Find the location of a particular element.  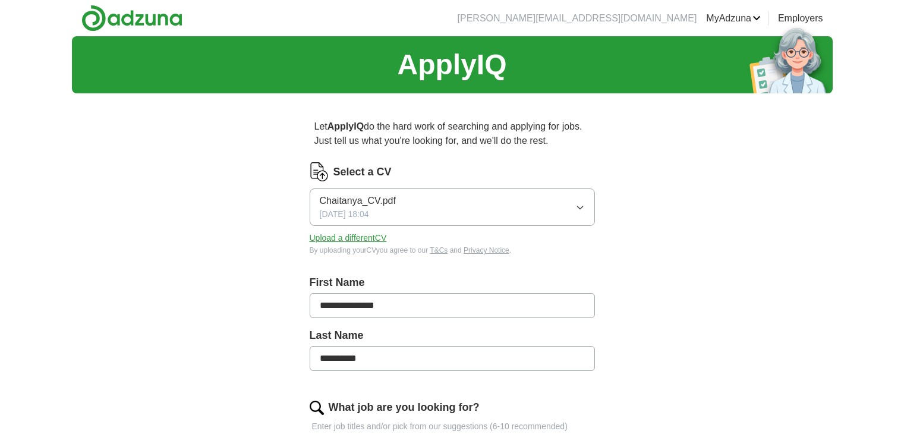

strong: ApplyIQ is located at coordinates (345, 126).